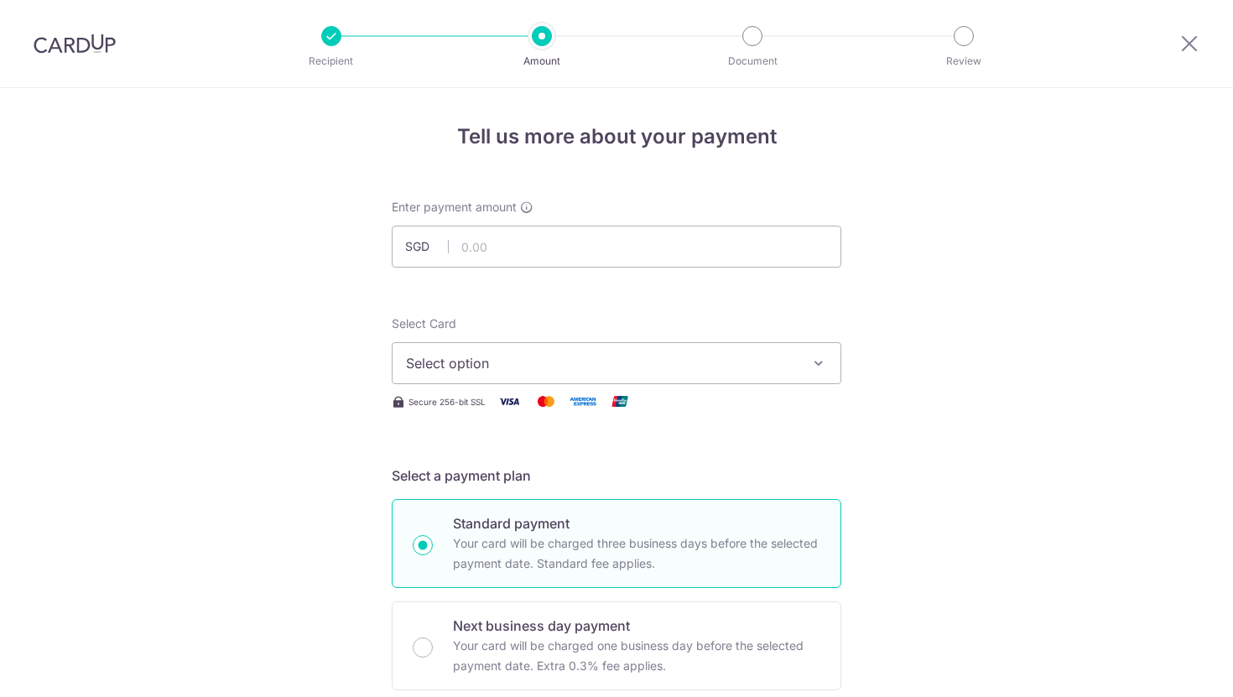 Image resolution: width=1233 pixels, height=697 pixels. Describe the element at coordinates (616, 475) in the screenshot. I see `h5: Select a payment plan` at that location.